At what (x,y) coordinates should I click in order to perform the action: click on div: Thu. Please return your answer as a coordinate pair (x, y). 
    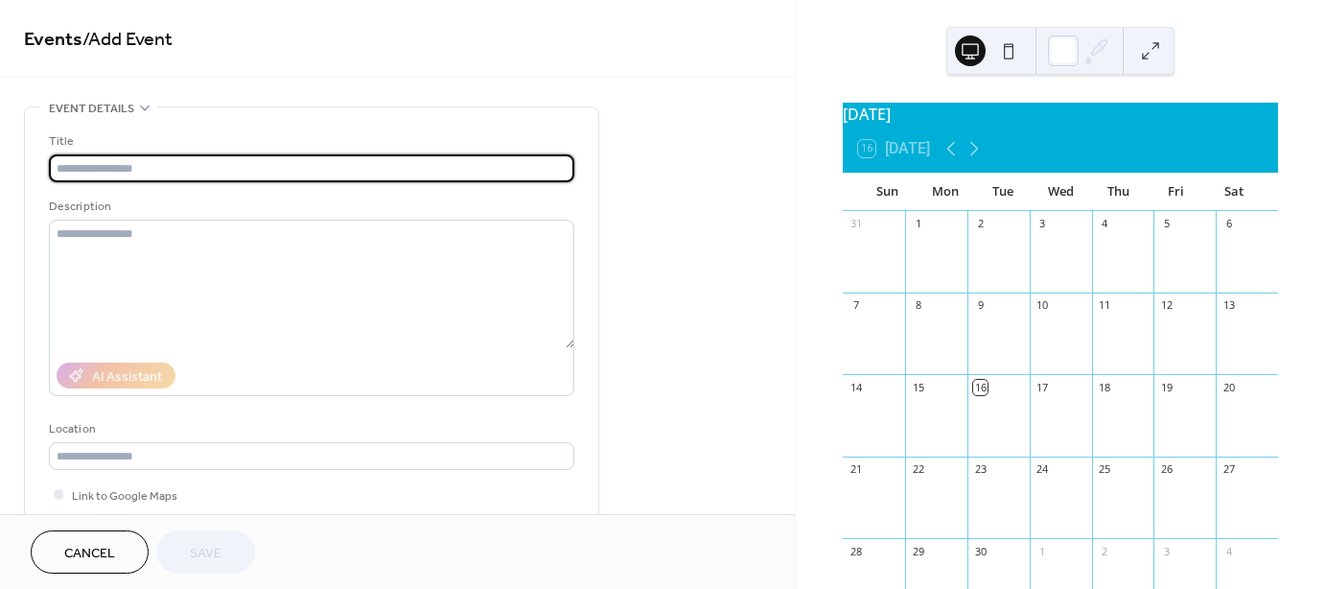
    Looking at the image, I should click on (1118, 192).